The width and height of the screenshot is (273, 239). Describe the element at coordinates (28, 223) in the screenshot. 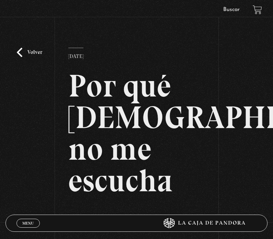

I see `span: Menu` at that location.